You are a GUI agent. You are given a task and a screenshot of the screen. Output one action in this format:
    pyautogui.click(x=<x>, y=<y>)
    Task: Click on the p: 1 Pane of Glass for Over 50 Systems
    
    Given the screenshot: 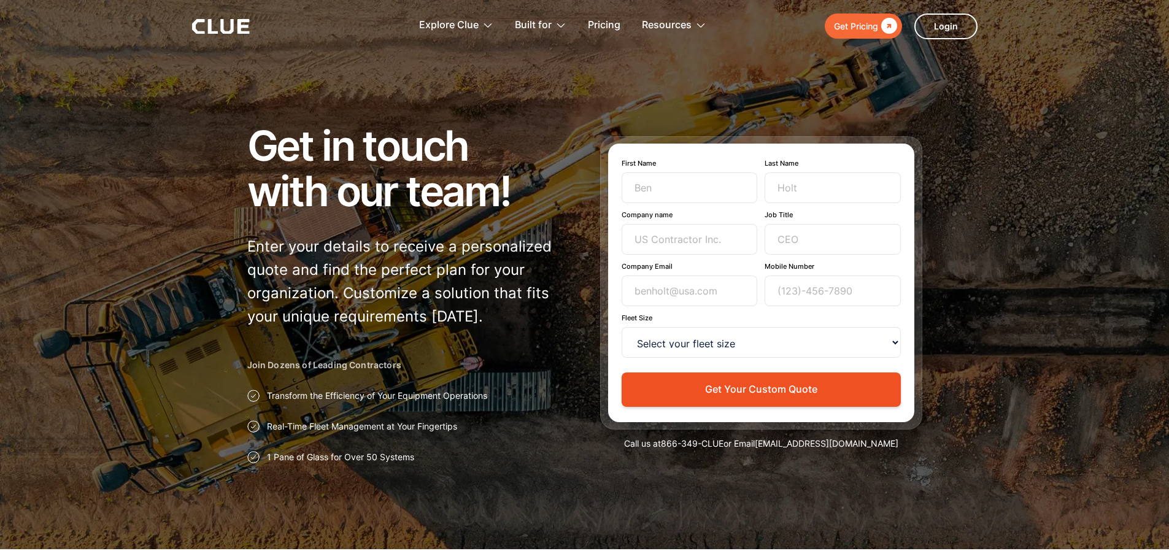 What is the action you would take?
    pyautogui.click(x=341, y=457)
    